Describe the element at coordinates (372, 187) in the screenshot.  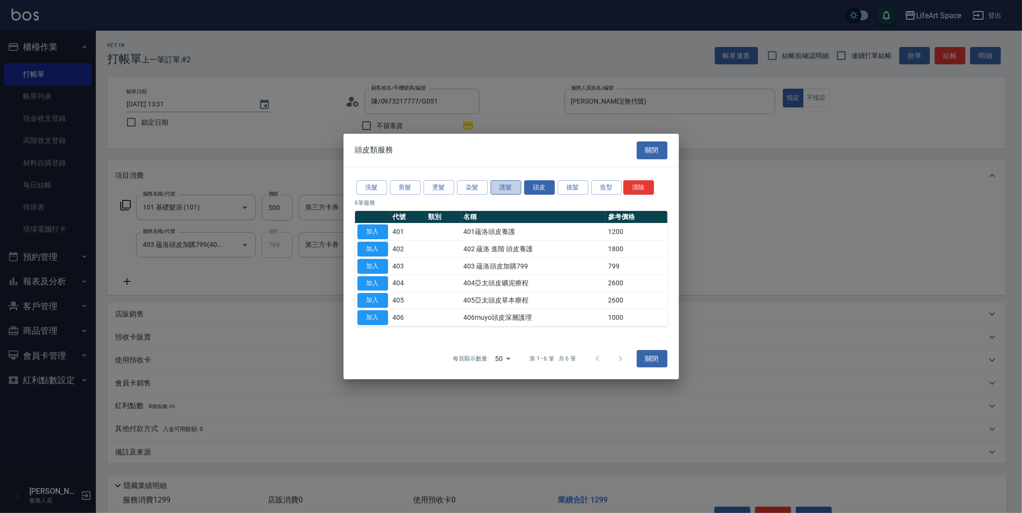
I see `button: 洗髮` at that location.